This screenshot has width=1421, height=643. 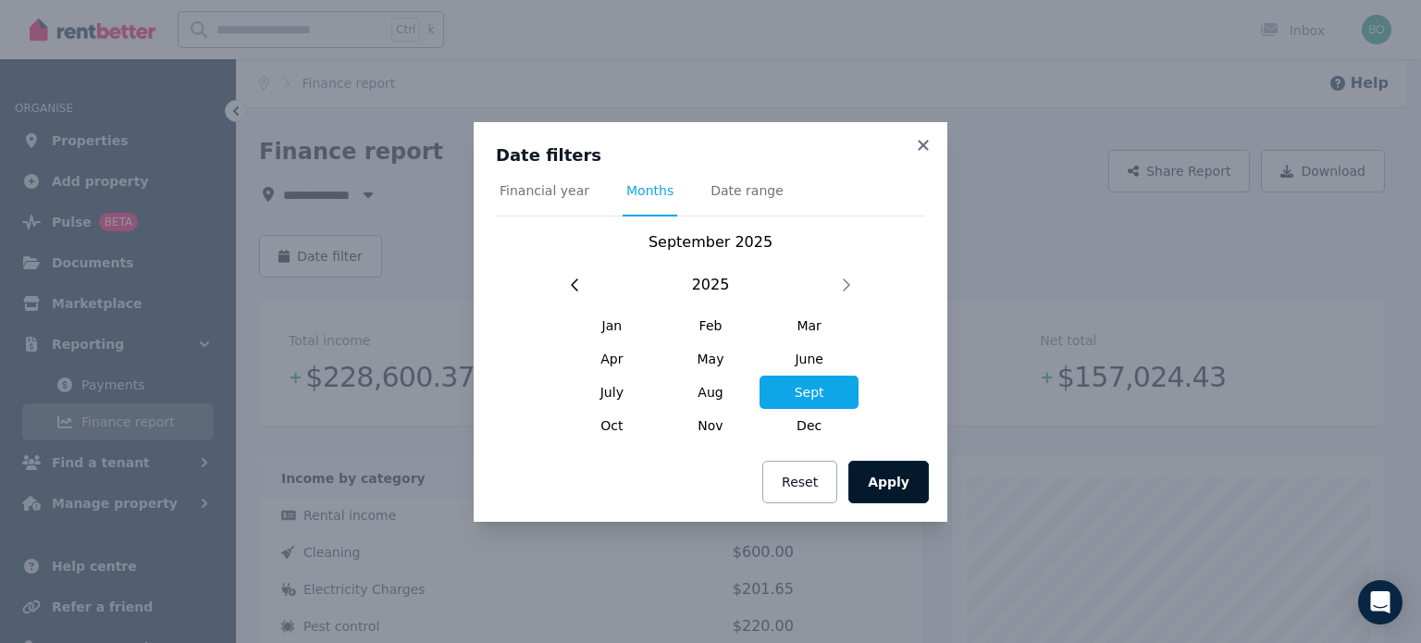 What do you see at coordinates (710, 359) in the screenshot?
I see `span: May` at bounding box center [710, 359].